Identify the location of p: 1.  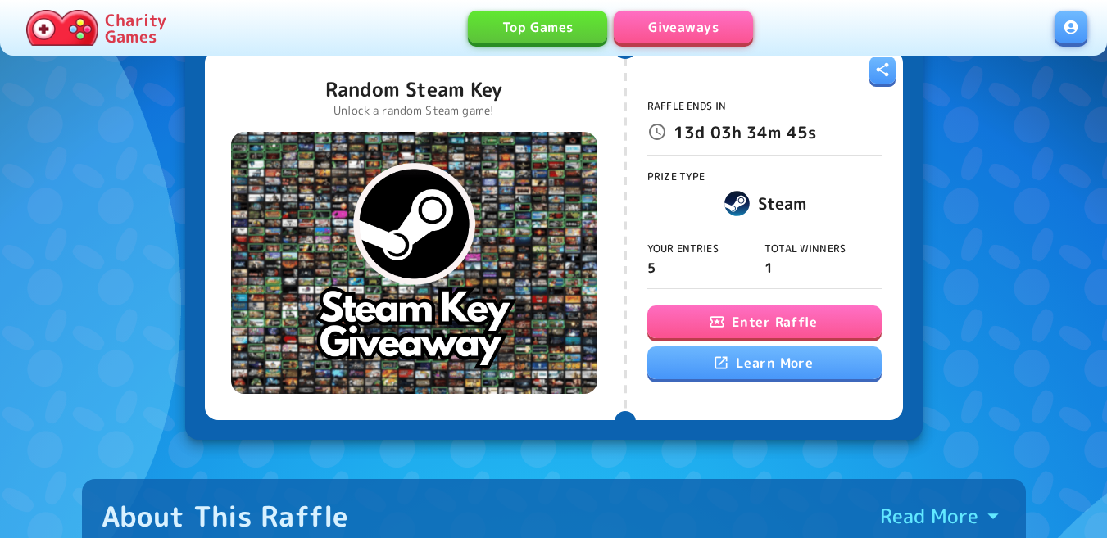
(822, 268).